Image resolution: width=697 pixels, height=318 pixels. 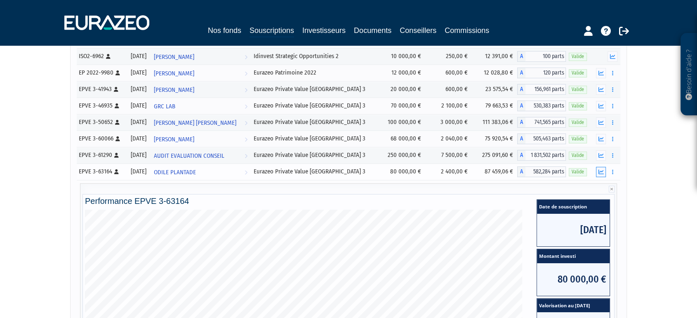 I want to click on div: EPVE 3-50652, so click(x=101, y=122).